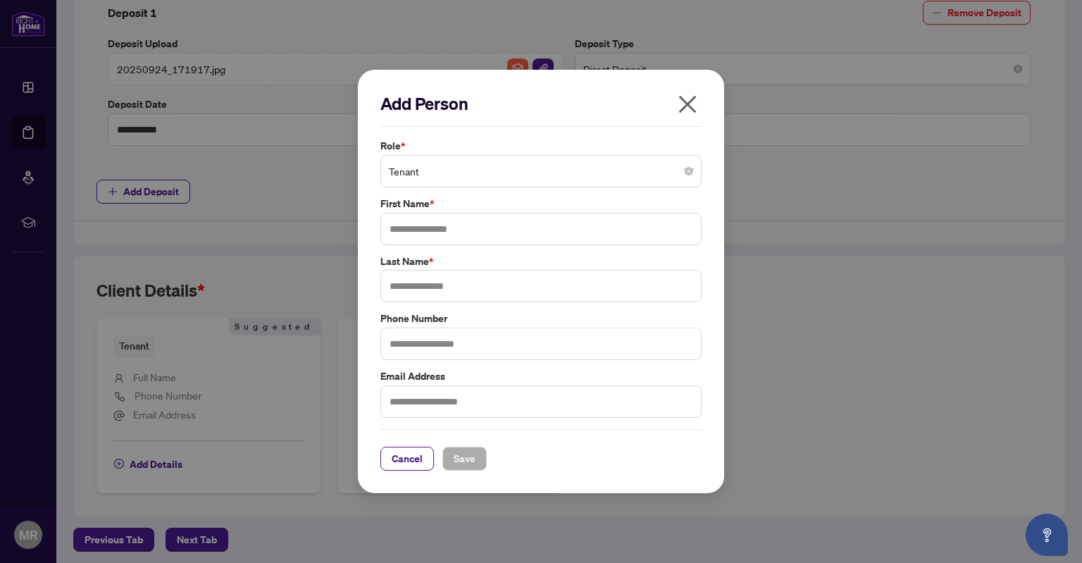 The image size is (1082, 563). I want to click on h2: Add Person, so click(541, 104).